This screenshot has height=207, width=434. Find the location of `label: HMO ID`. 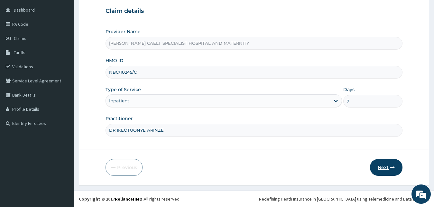

label: HMO ID is located at coordinates (115, 61).